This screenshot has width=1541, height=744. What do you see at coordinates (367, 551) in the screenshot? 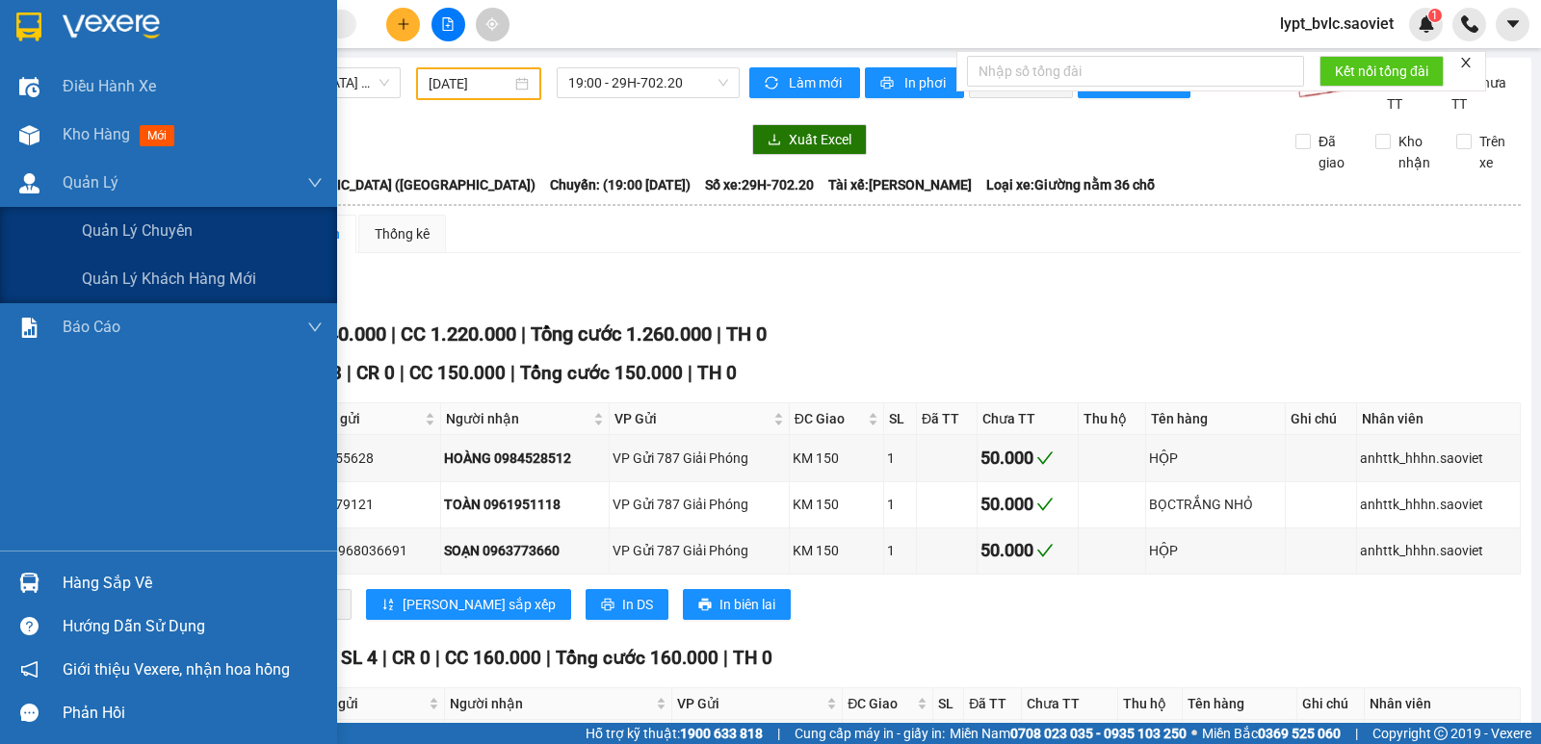
I see `div: HIỀN 0968036691` at bounding box center [367, 551].